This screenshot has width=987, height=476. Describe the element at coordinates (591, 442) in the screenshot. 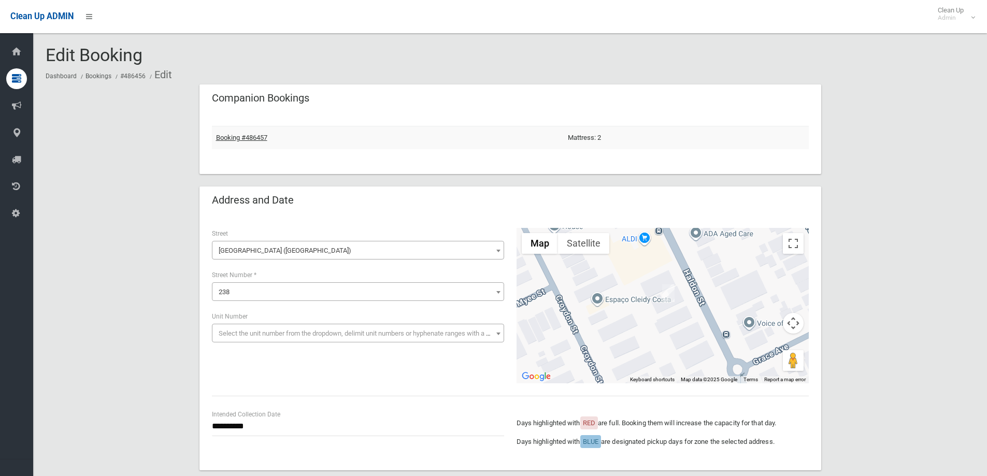

I see `span: BLUE` at that location.